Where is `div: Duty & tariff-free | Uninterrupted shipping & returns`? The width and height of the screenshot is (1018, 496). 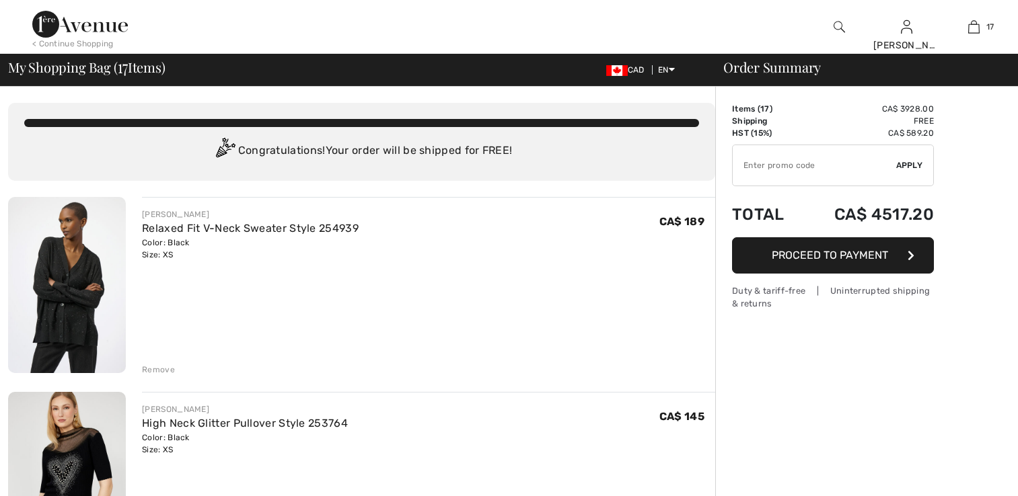 div: Duty & tariff-free | Uninterrupted shipping & returns is located at coordinates (833, 297).